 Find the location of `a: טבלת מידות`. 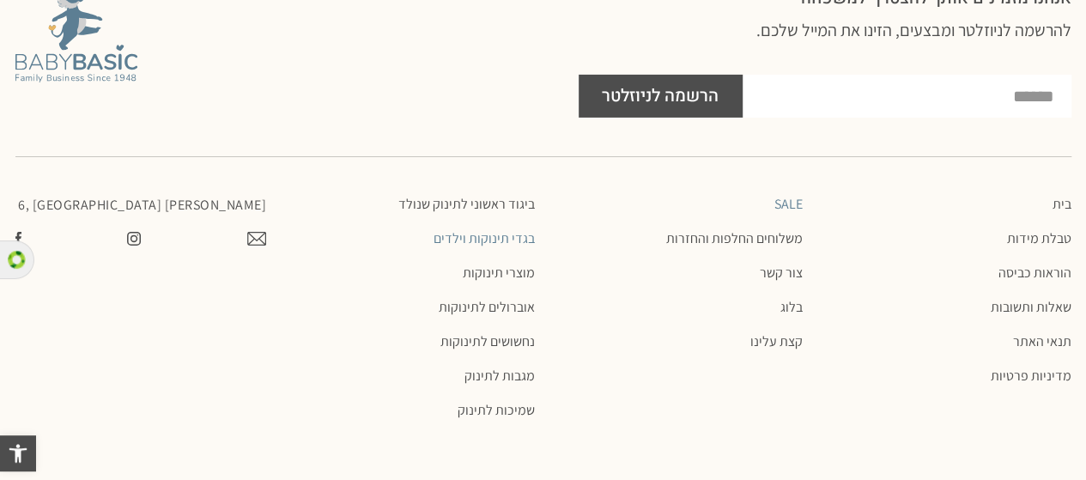

a: טבלת מידות is located at coordinates (945, 239).